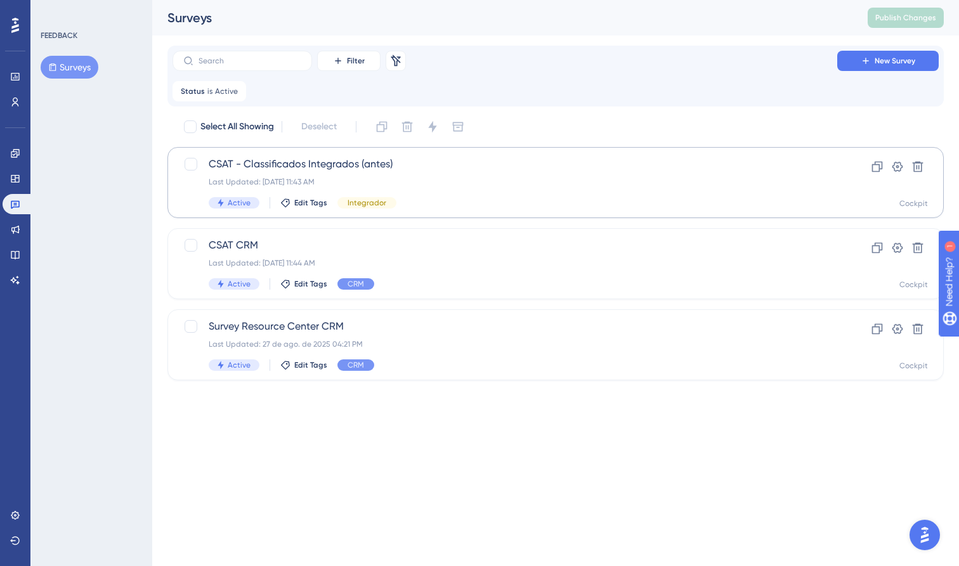 This screenshot has height=566, width=959. What do you see at coordinates (905, 18) in the screenshot?
I see `span: Publish Changes` at bounding box center [905, 18].